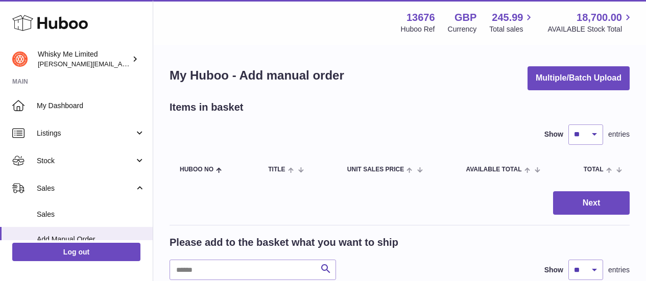  What do you see at coordinates (20, 59) in the screenshot?
I see `img: frances@whiskyshop.com` at bounding box center [20, 59].